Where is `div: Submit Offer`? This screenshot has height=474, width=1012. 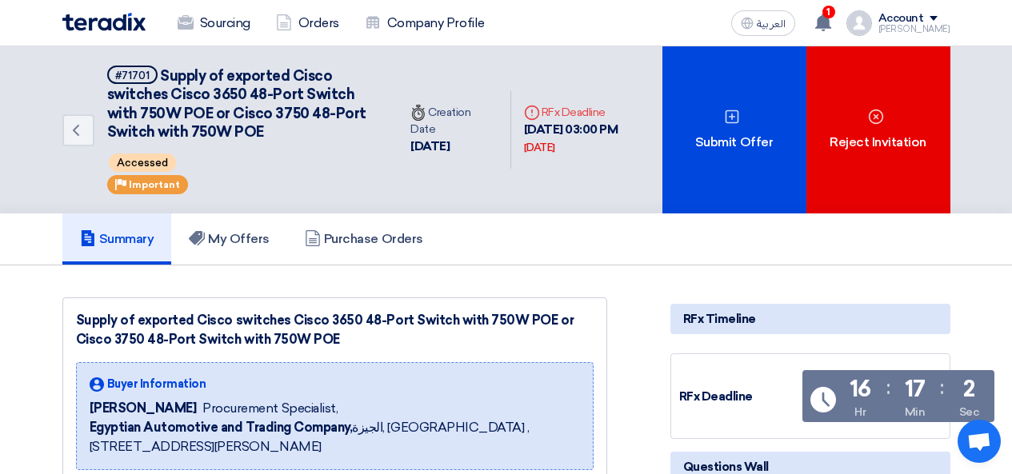 div: Submit Offer is located at coordinates (734, 130).